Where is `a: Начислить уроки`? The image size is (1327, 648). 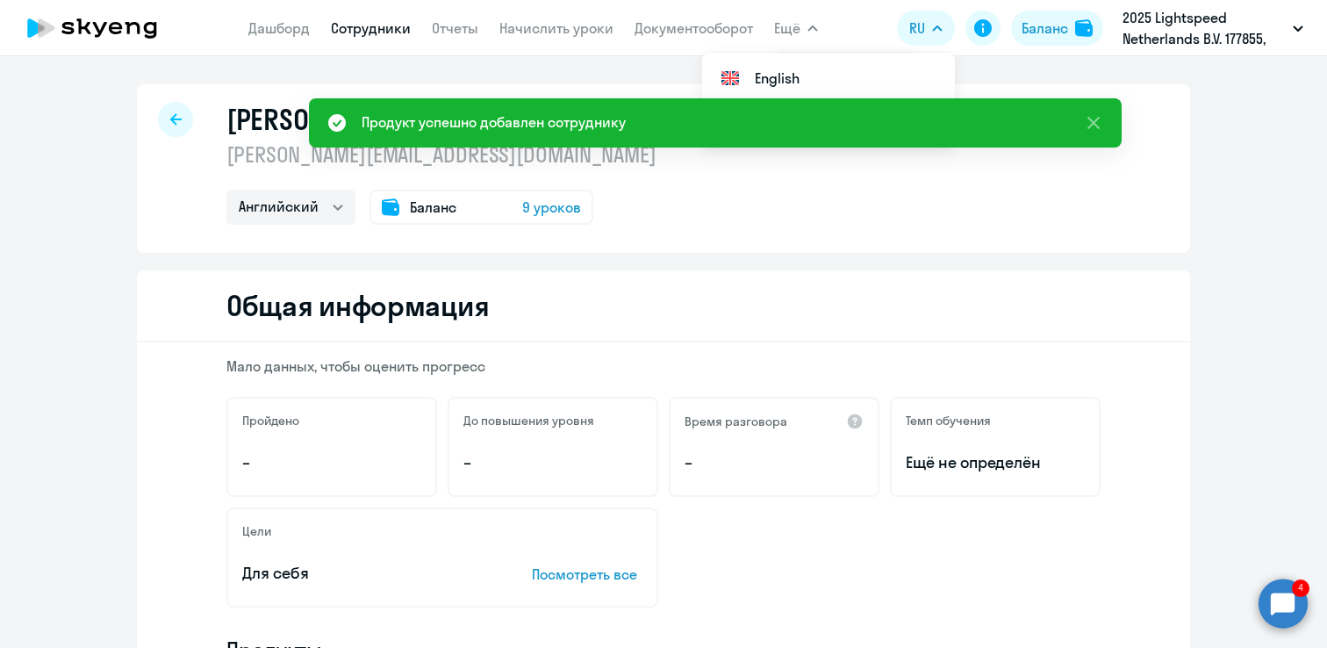
a: Начислить уроки is located at coordinates (556, 28).